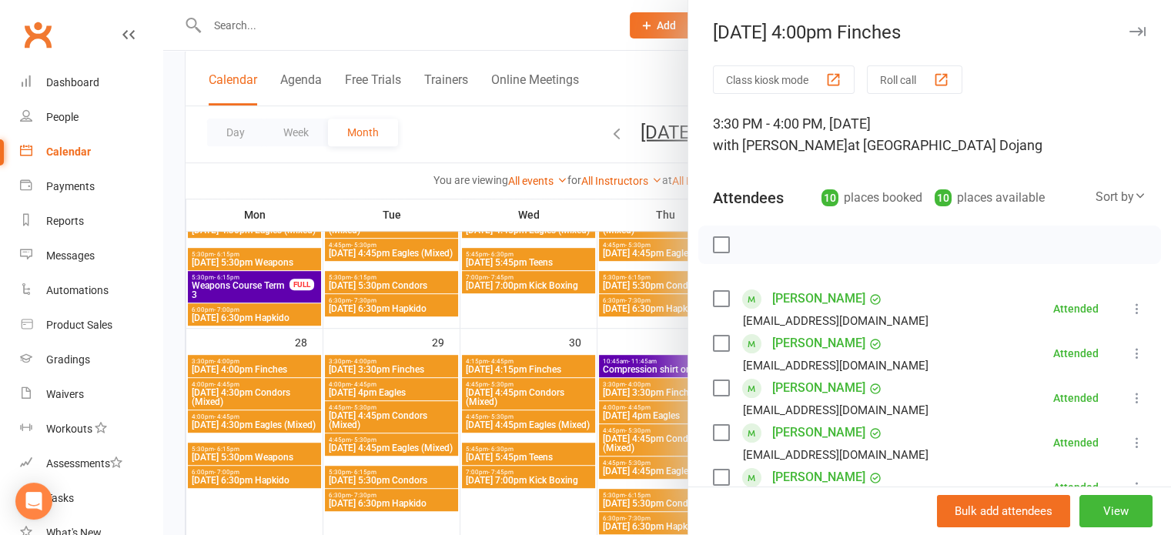 The height and width of the screenshot is (535, 1171). I want to click on div: Tasks, so click(60, 498).